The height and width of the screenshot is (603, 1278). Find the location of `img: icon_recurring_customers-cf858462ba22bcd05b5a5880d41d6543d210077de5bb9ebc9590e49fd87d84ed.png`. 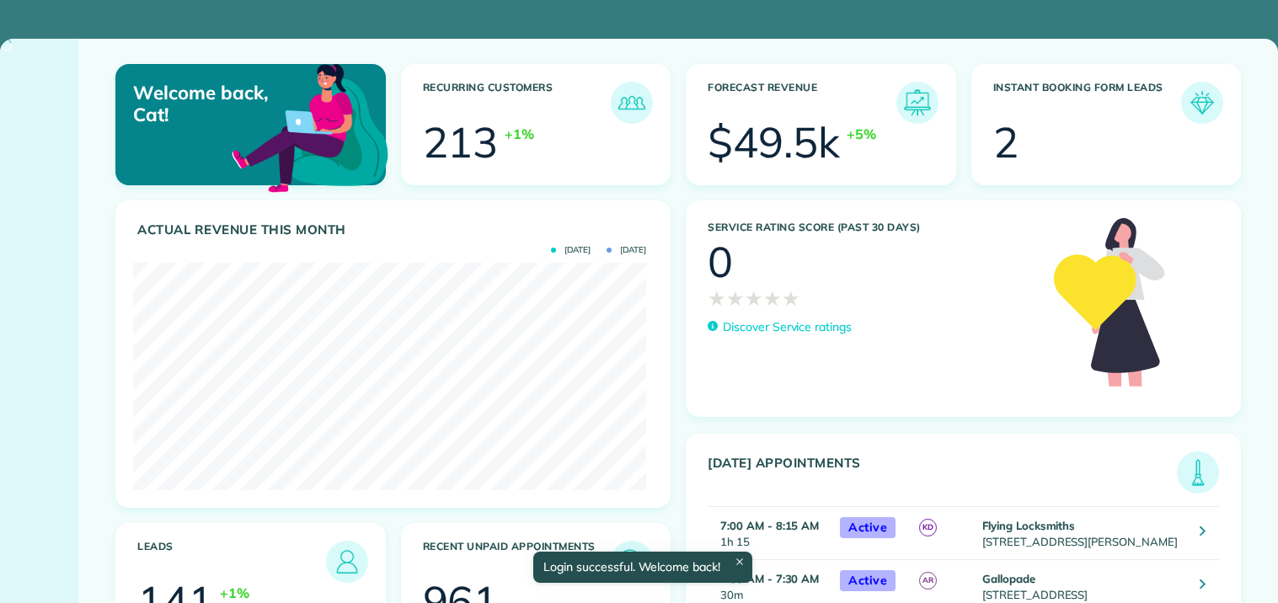

img: icon_recurring_customers-cf858462ba22bcd05b5a5880d41d6543d210077de5bb9ebc9590e49fd87d84ed.png is located at coordinates (632, 103).